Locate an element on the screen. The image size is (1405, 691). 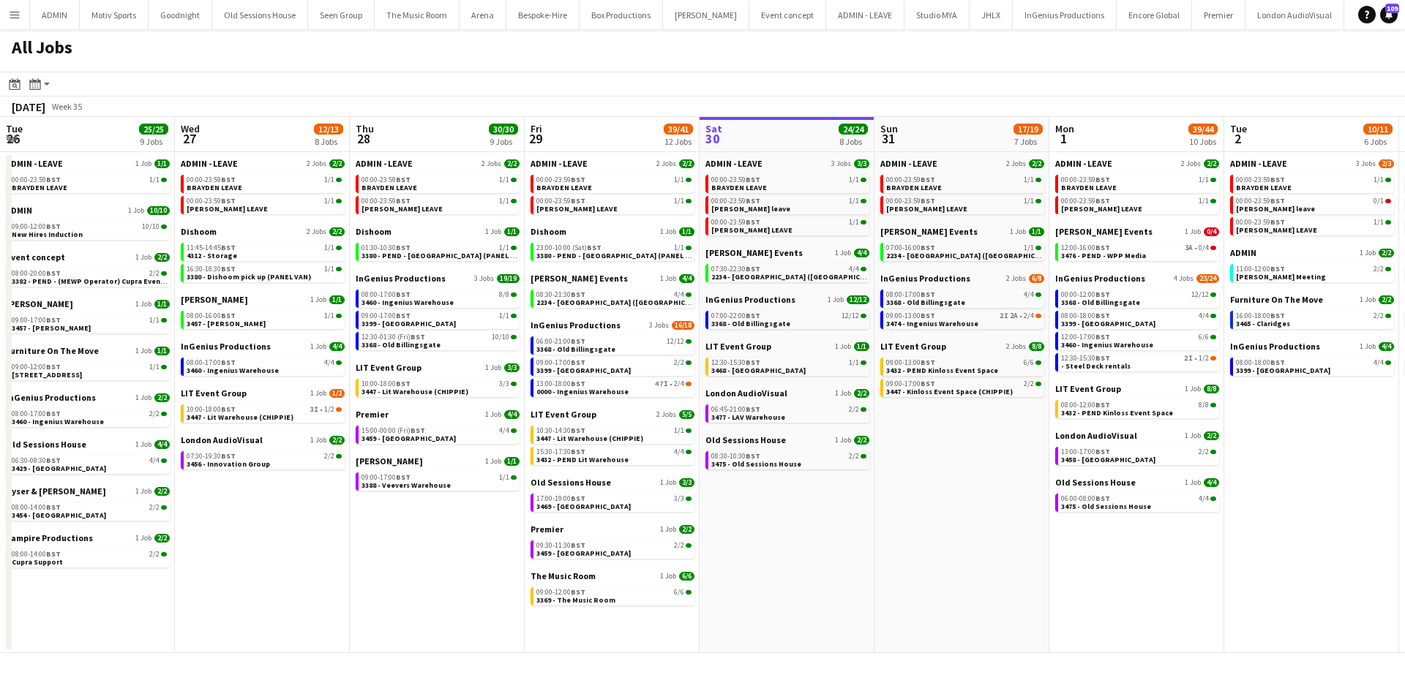
span: 0/4 is located at coordinates (1204, 248).